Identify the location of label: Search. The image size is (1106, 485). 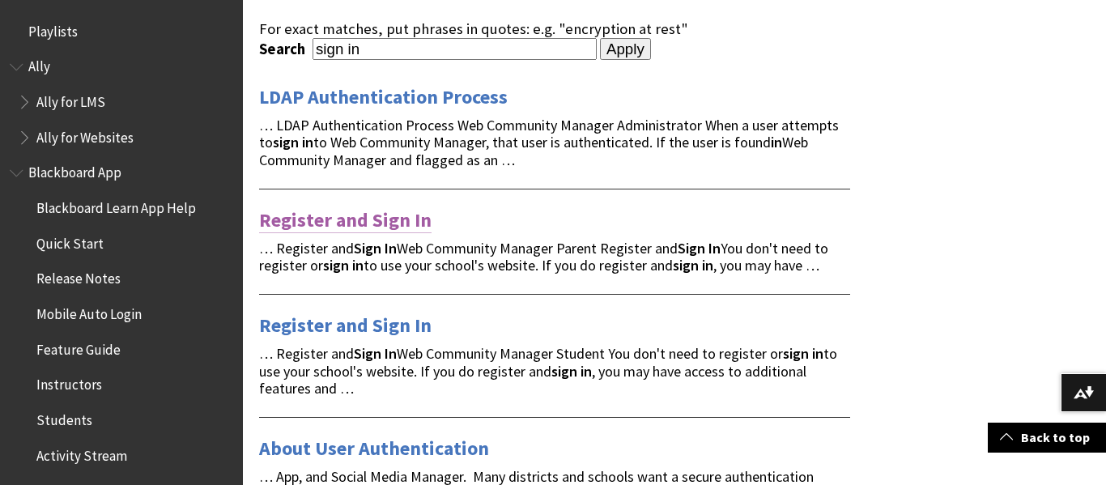
(284, 49).